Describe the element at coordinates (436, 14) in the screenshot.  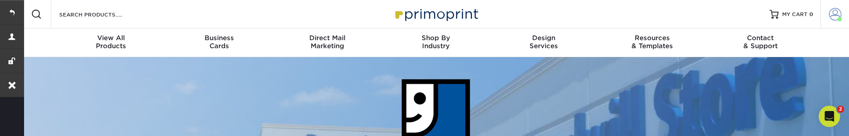
I see `img: Primoprint` at that location.